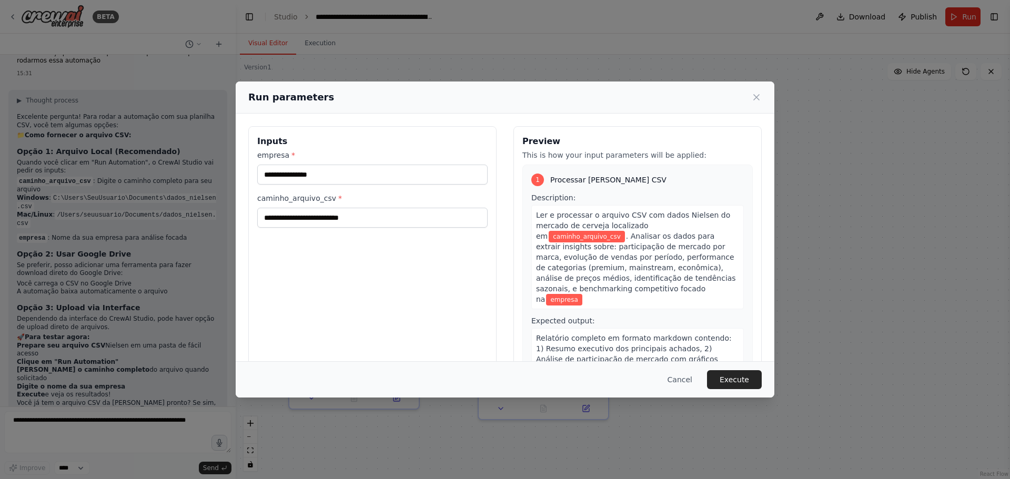 This screenshot has width=1010, height=479. Describe the element at coordinates (634, 354) in the screenshot. I see `span: Relatório completo em formato markdown contendo: 1) Resumo executivo dos principais achados, 2) A...` at that location.